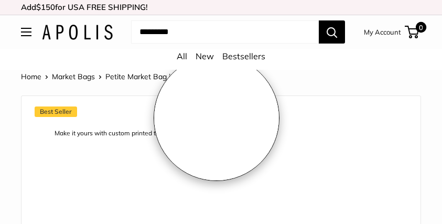  What do you see at coordinates (182, 56) in the screenshot?
I see `a: All` at bounding box center [182, 56].